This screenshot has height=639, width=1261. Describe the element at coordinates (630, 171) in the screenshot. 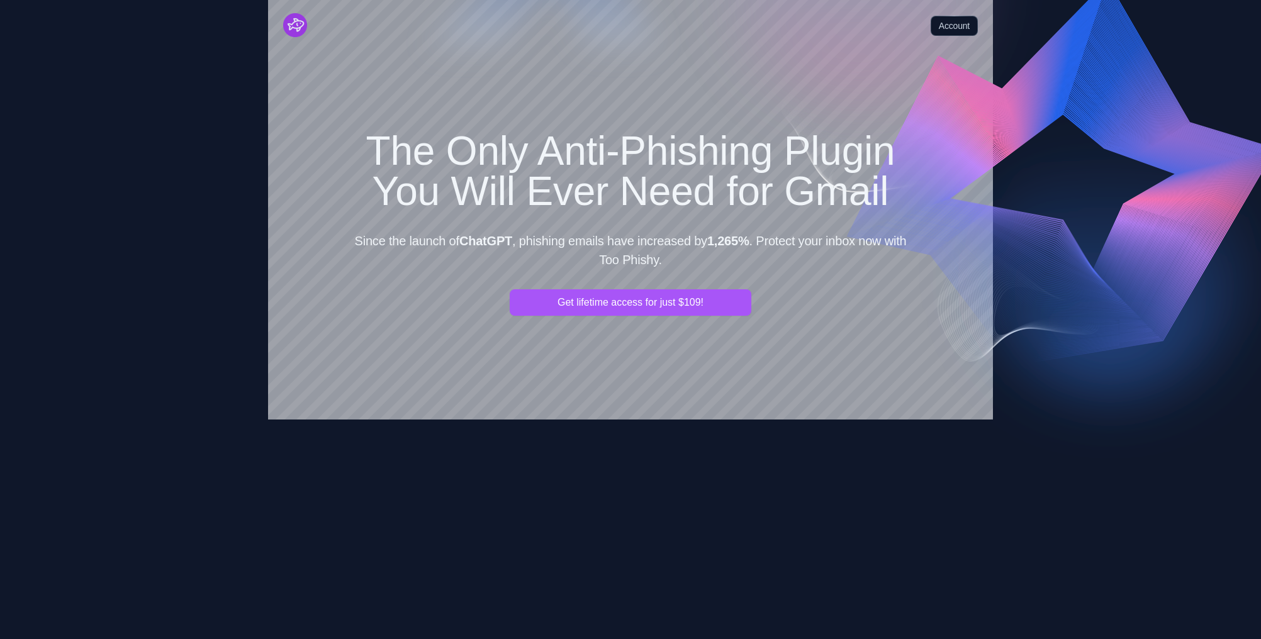

I see `h1: The Only Anti-Phishing Plugin You Will Ever Need for Gmail` at that location.